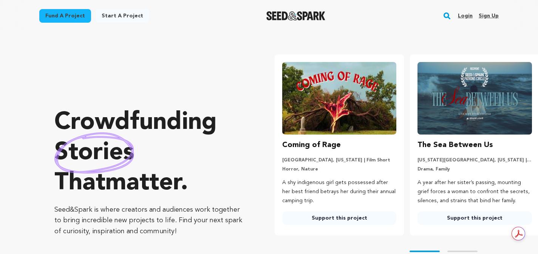 The height and width of the screenshot is (254, 538). I want to click on a: Login, so click(465, 16).